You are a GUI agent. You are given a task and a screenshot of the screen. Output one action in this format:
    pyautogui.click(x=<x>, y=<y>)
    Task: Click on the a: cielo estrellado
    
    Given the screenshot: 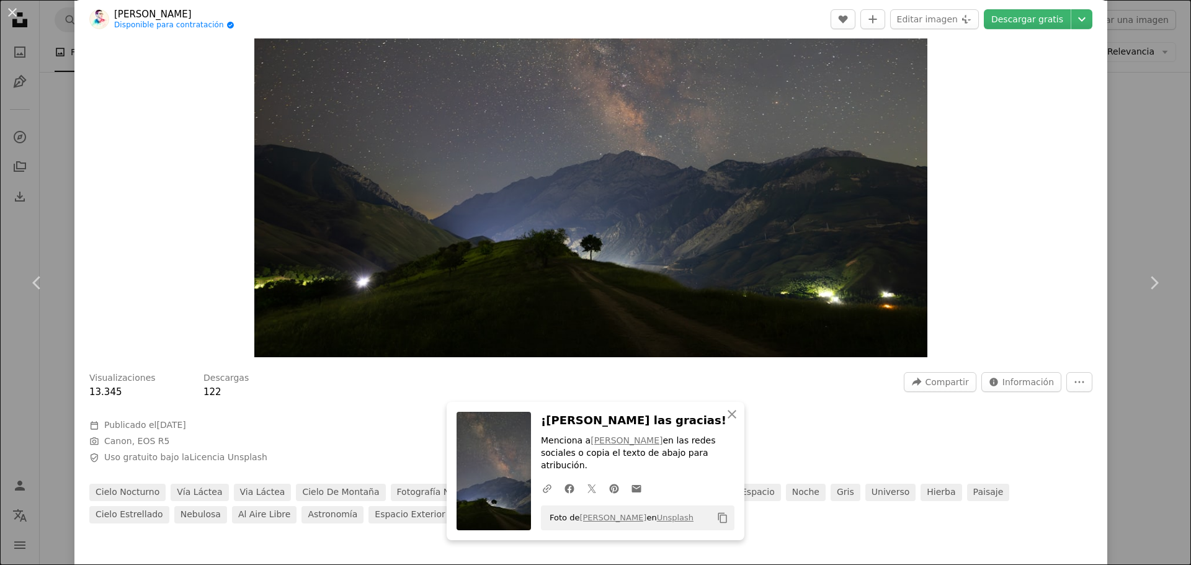 What is the action you would take?
    pyautogui.click(x=129, y=515)
    